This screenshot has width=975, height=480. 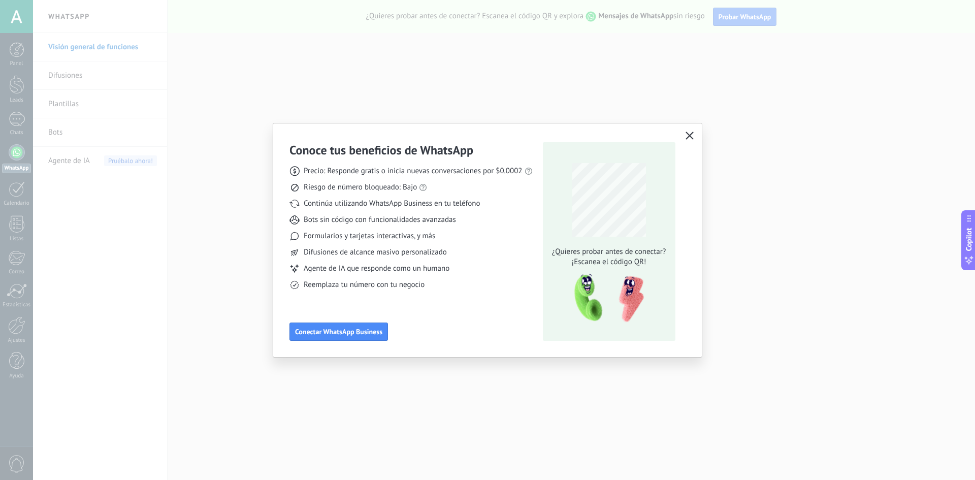 I want to click on span: Reemplaza tu número con tu negocio, so click(x=364, y=285).